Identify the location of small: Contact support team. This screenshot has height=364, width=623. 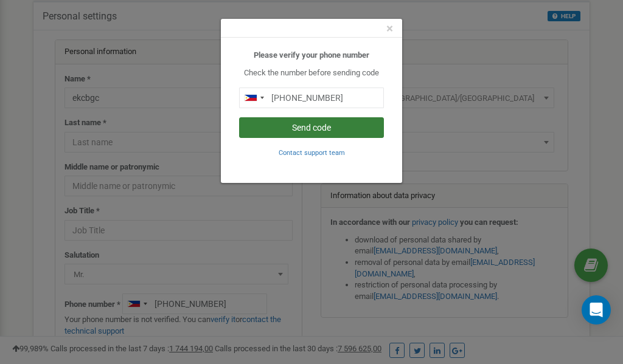
(312, 153).